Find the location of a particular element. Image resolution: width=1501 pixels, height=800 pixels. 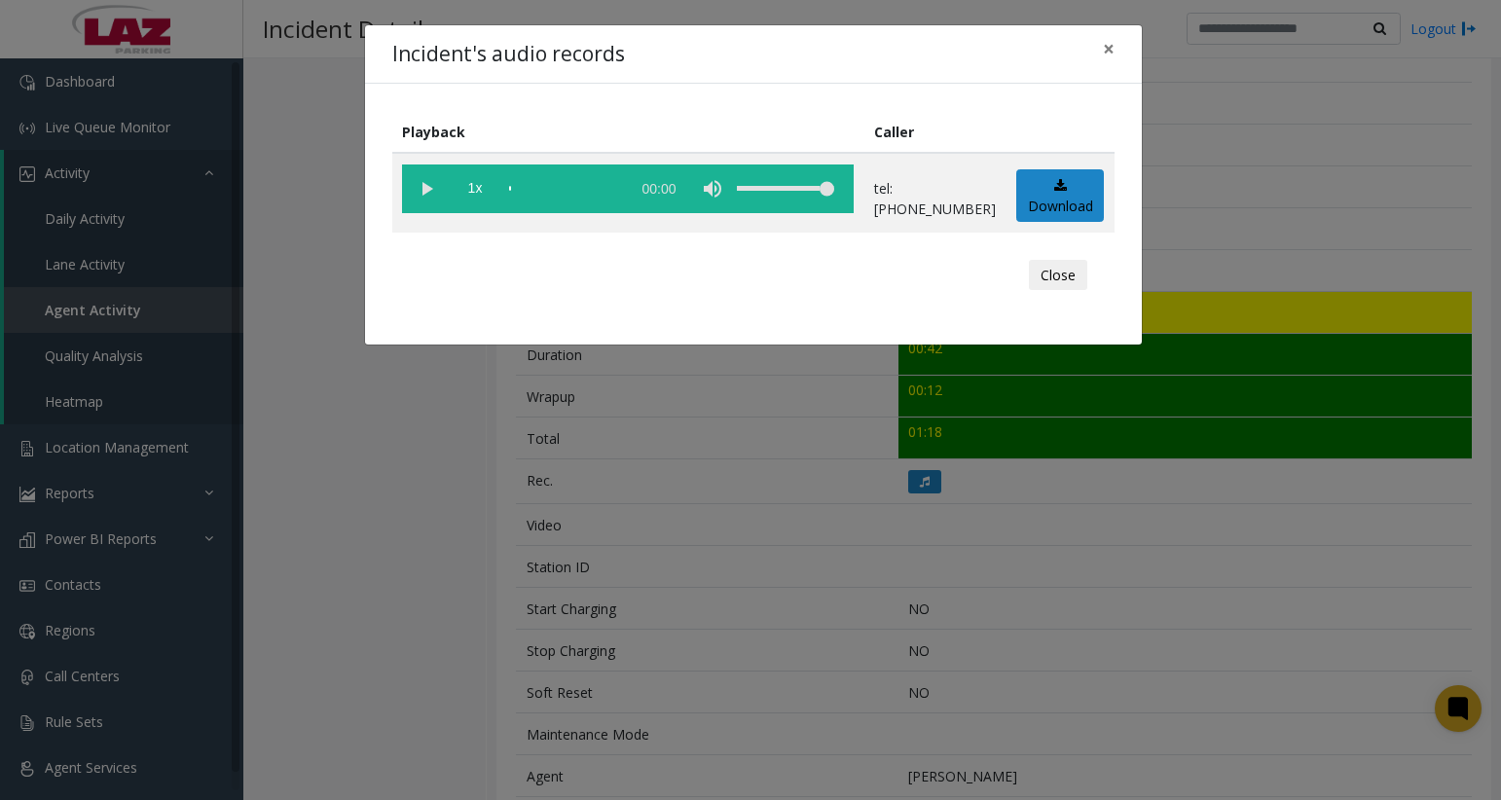

div: scrub bar is located at coordinates (565, 189).